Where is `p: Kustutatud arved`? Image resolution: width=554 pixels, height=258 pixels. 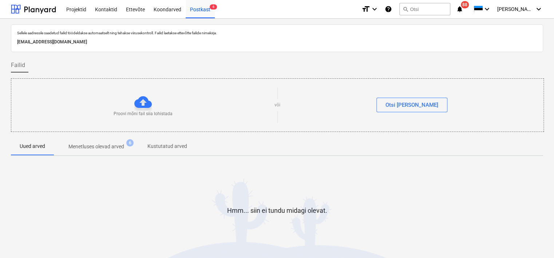
p: Kustutatud arved is located at coordinates (167, 146).